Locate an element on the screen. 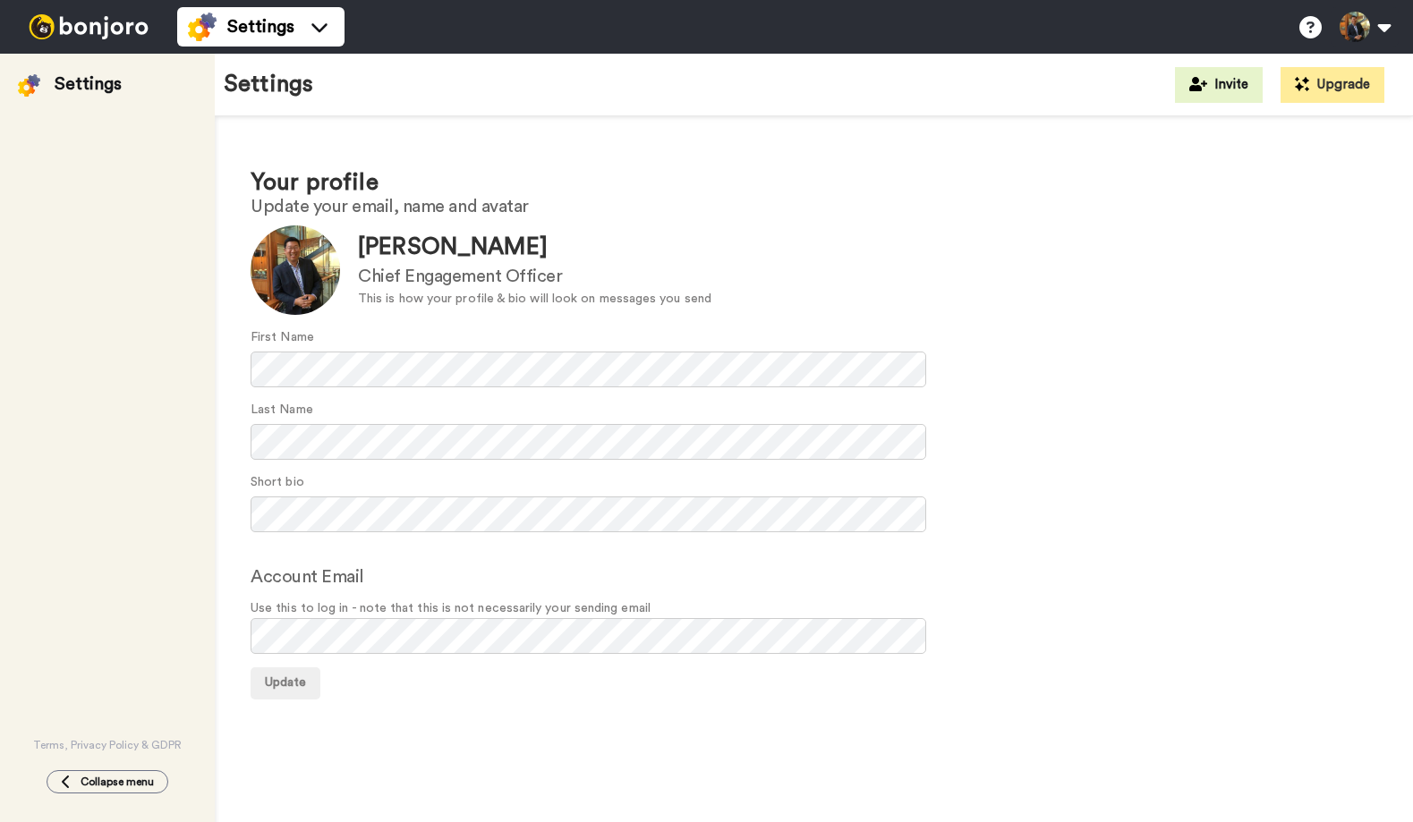 The width and height of the screenshot is (1413, 822). span: Use this to log in - note that this is not necessarily your sending email is located at coordinates (814, 609).